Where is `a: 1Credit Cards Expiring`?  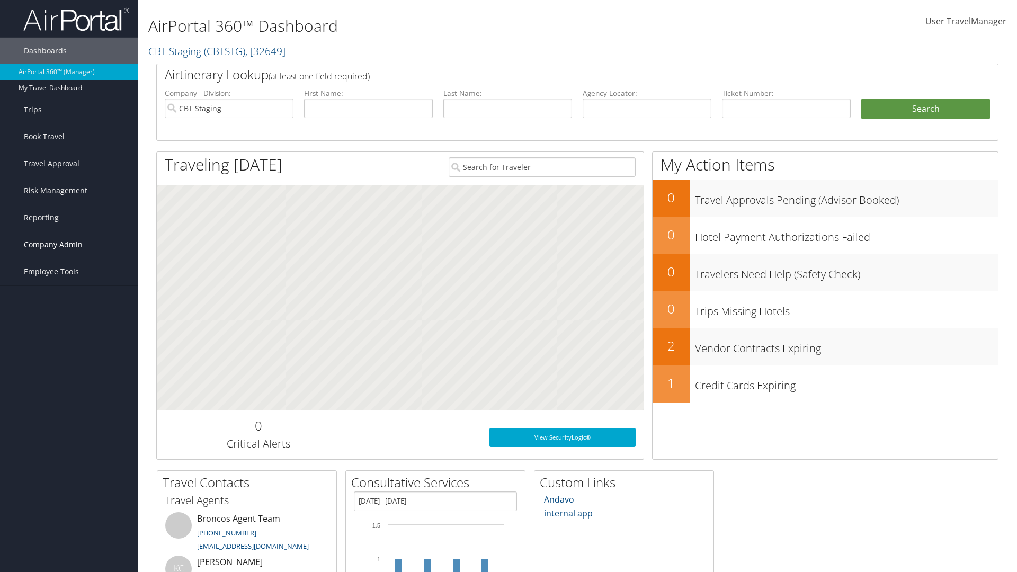 a: 1Credit Cards Expiring is located at coordinates (825, 384).